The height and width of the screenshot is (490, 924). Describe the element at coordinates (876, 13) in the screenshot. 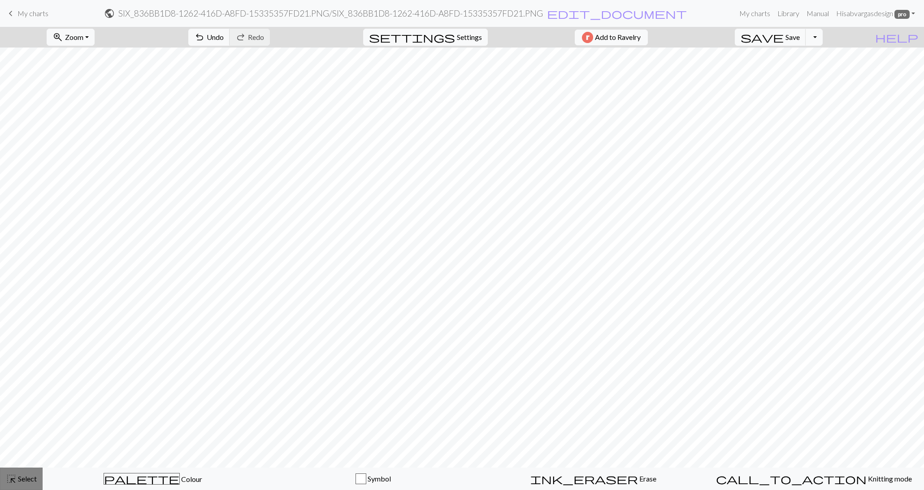

I see `a: Hisabvargasdesign pro` at that location.